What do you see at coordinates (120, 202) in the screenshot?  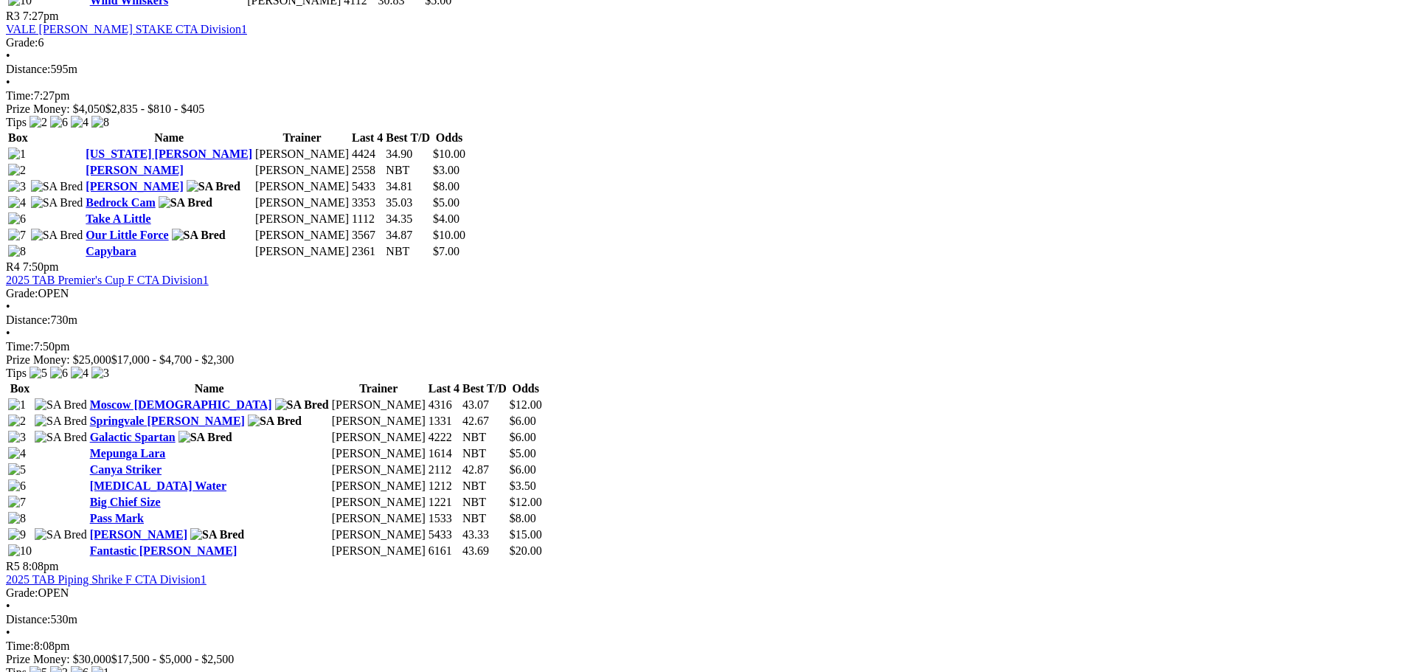 I see `a: Bedrock Cam` at bounding box center [120, 202].